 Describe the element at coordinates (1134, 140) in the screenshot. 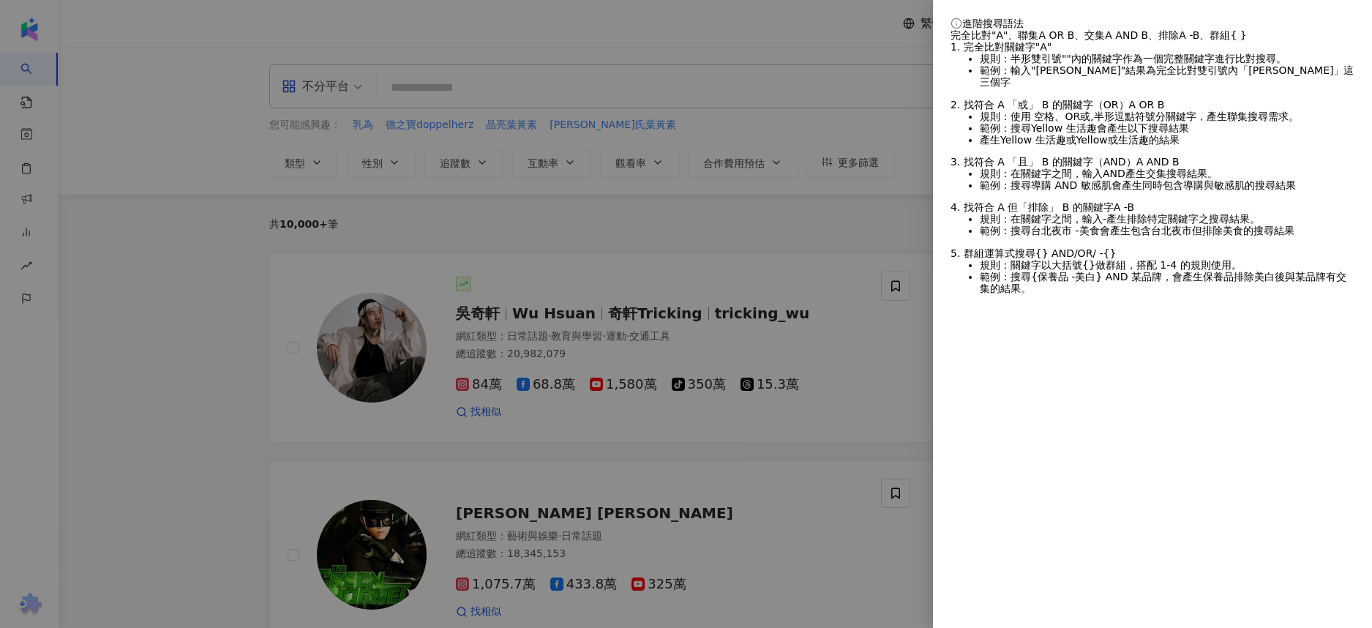

I see `span: 生活趣` at that location.